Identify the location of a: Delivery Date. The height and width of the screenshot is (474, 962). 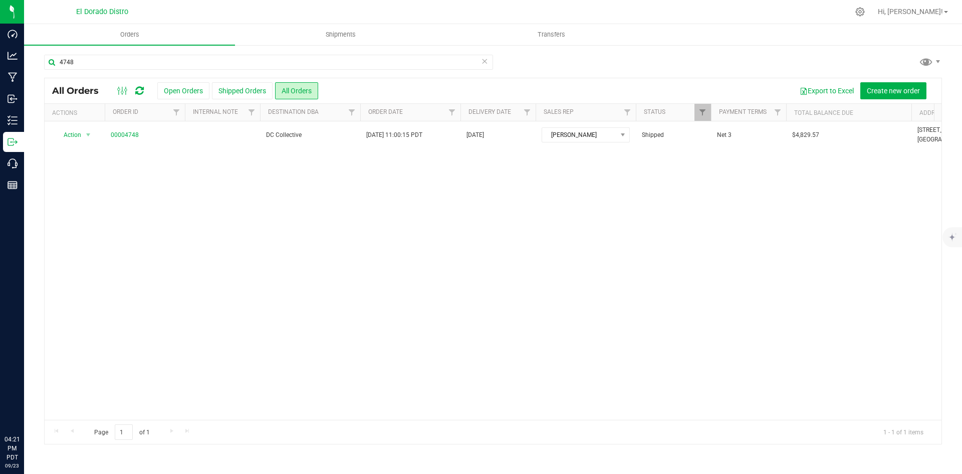
(490, 112).